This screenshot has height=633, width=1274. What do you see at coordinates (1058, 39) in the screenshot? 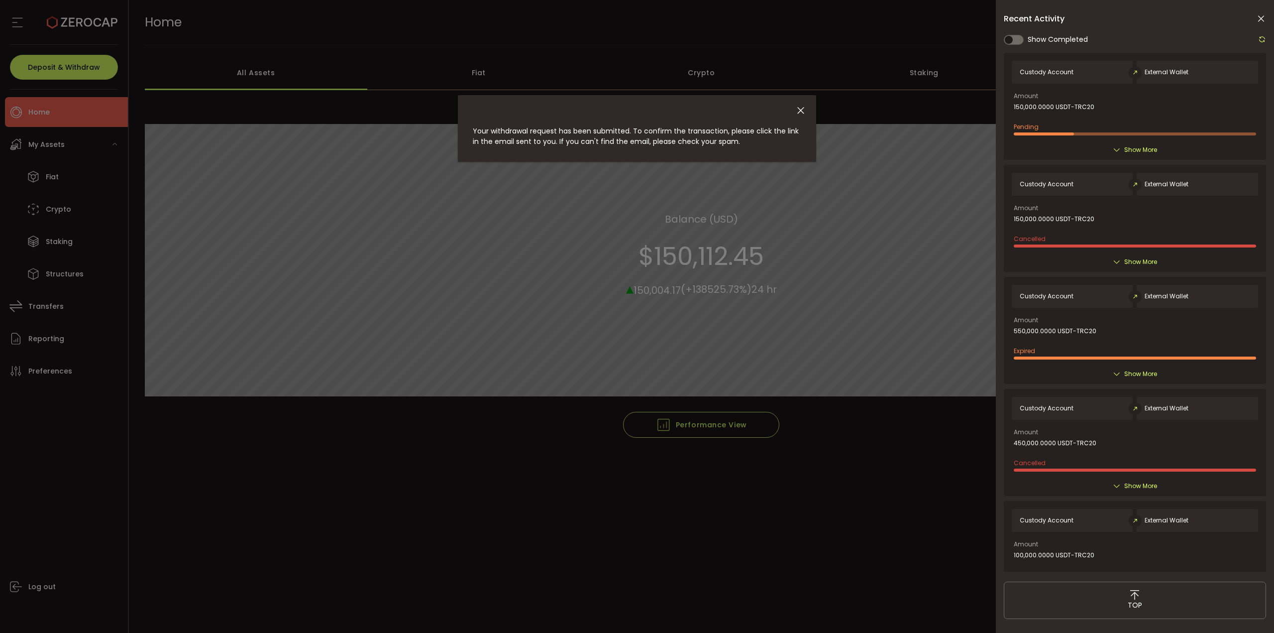
I see `span: Show Completed` at bounding box center [1058, 39].